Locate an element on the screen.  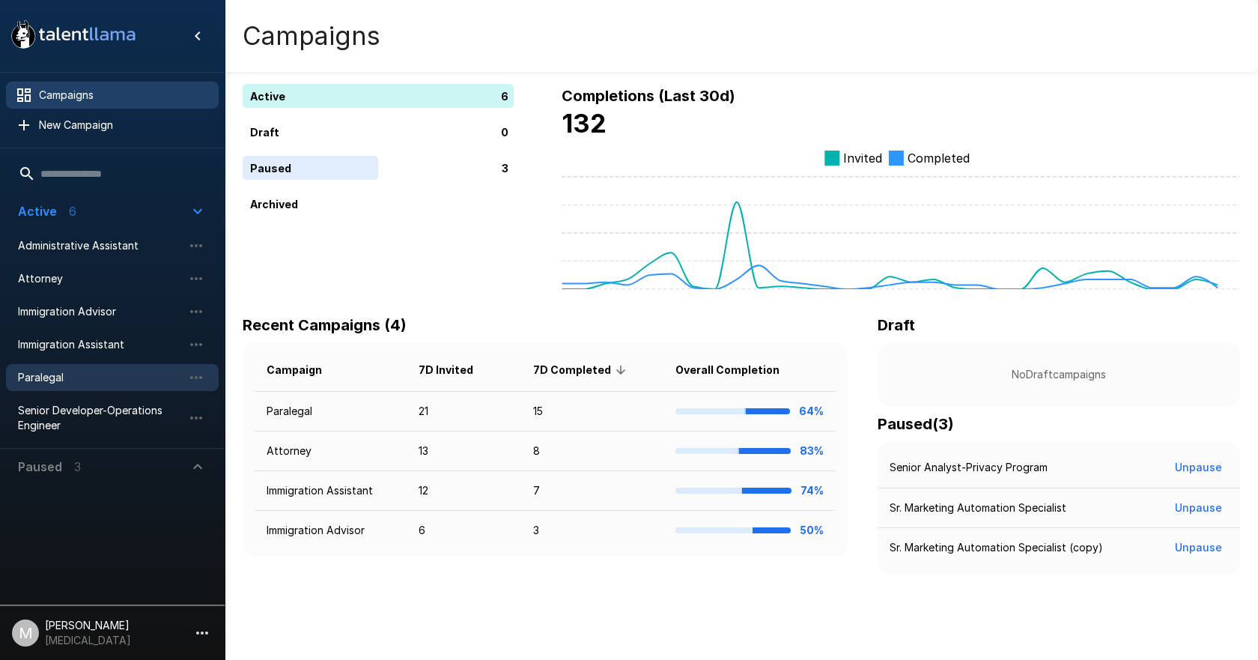
td: 12 is located at coordinates (463, 490).